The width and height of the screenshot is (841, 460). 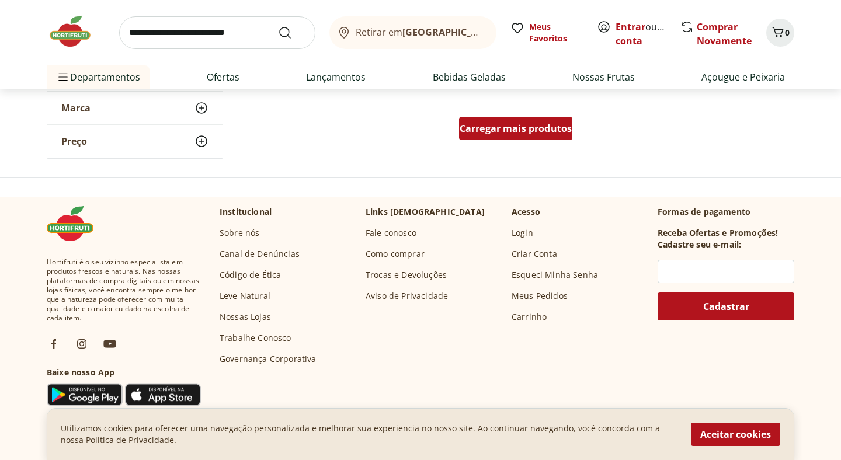 What do you see at coordinates (547, 33) in the screenshot?
I see `a: Meus Favoritos` at bounding box center [547, 33].